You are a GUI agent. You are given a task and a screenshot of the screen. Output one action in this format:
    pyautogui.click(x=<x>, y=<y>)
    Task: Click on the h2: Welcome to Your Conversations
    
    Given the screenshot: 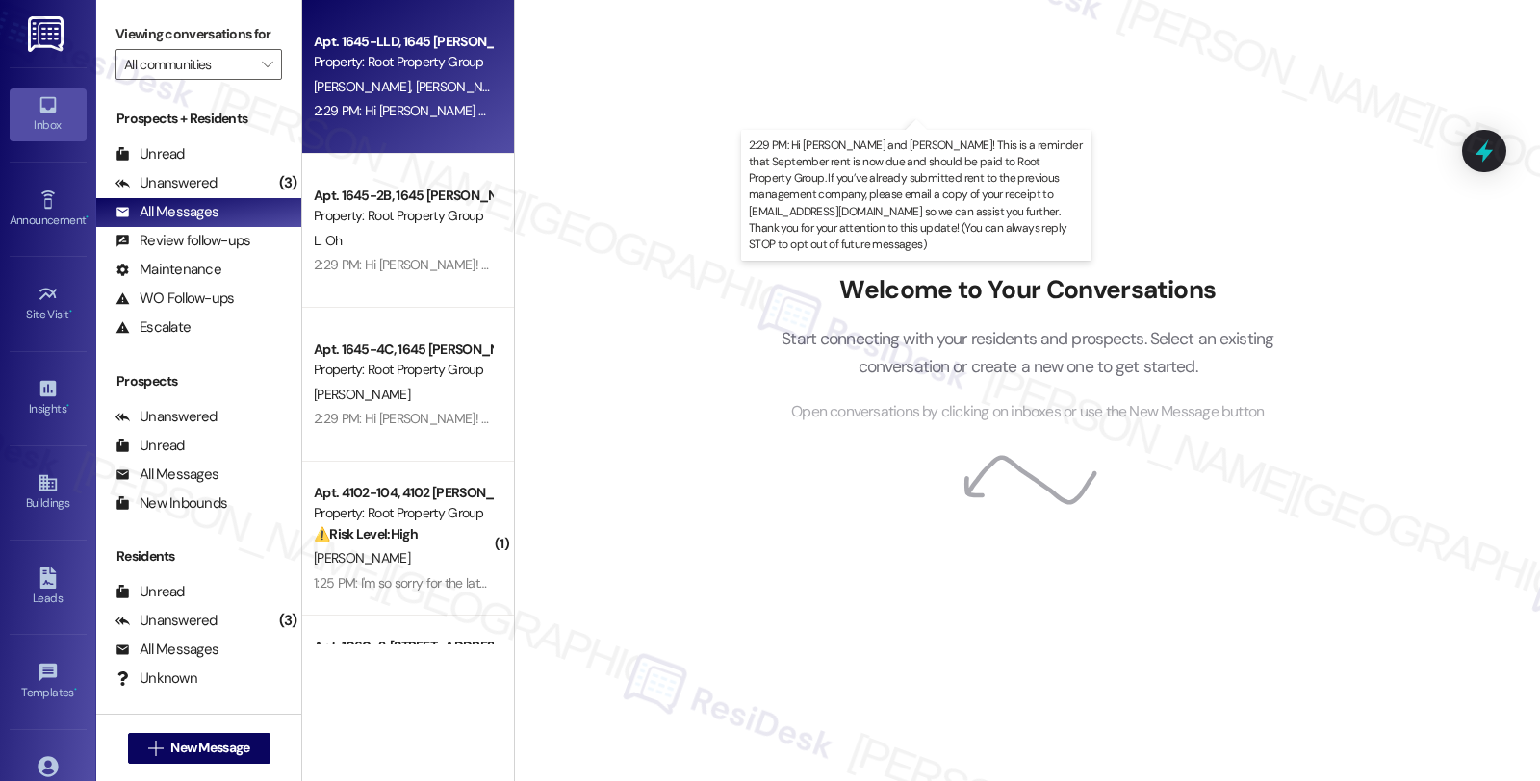 What is the action you would take?
    pyautogui.click(x=1028, y=291)
    